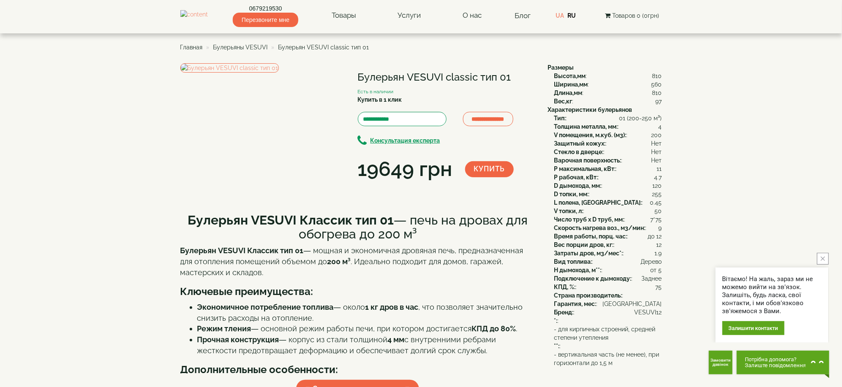 The height and width of the screenshot is (387, 842). I want to click on img: Булерьян VESUVI classic тип 01, so click(229, 68).